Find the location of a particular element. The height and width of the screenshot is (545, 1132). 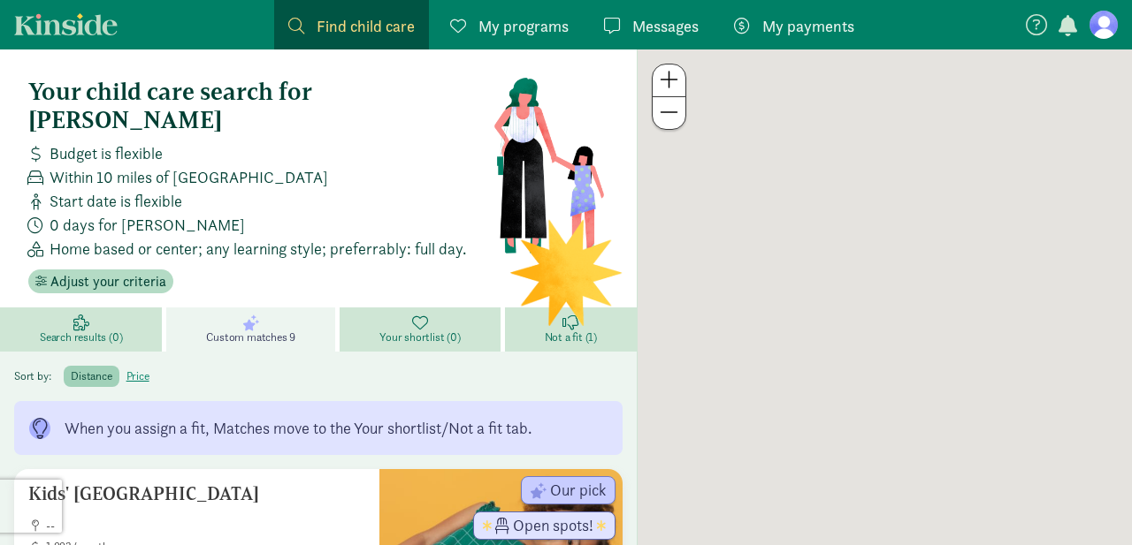

span: Search results (0) is located at coordinates (80, 338).